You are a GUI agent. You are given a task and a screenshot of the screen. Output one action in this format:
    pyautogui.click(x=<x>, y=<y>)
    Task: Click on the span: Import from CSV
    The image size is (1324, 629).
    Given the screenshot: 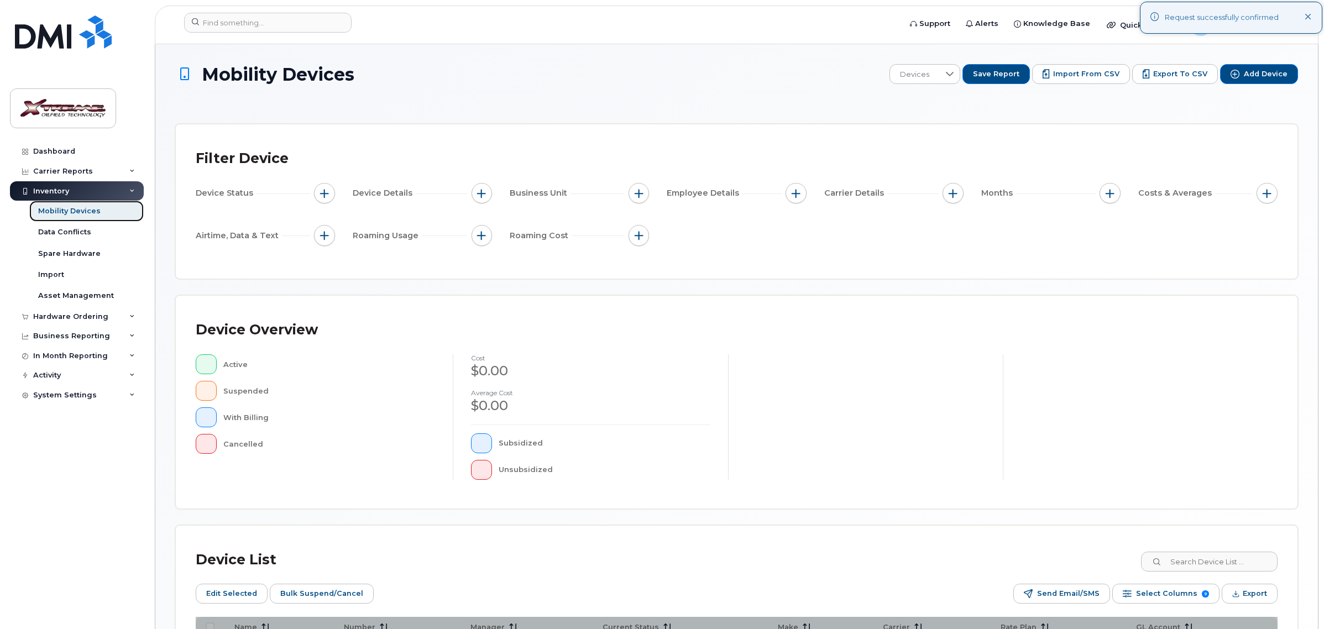 What is the action you would take?
    pyautogui.click(x=1086, y=74)
    